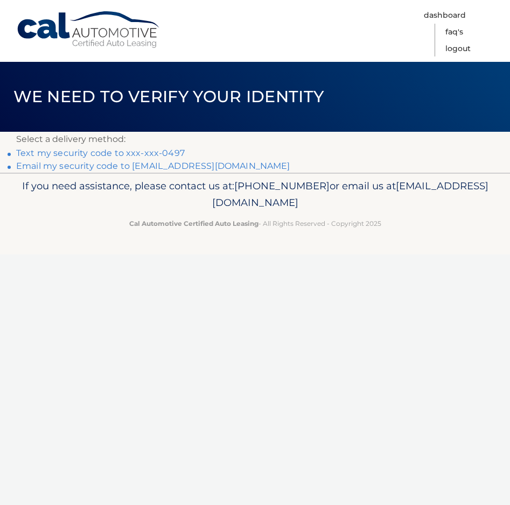 The image size is (510, 505). What do you see at coordinates (255, 223) in the screenshot?
I see `p: - All Rights Reserved - Copyright 2025` at bounding box center [255, 223].